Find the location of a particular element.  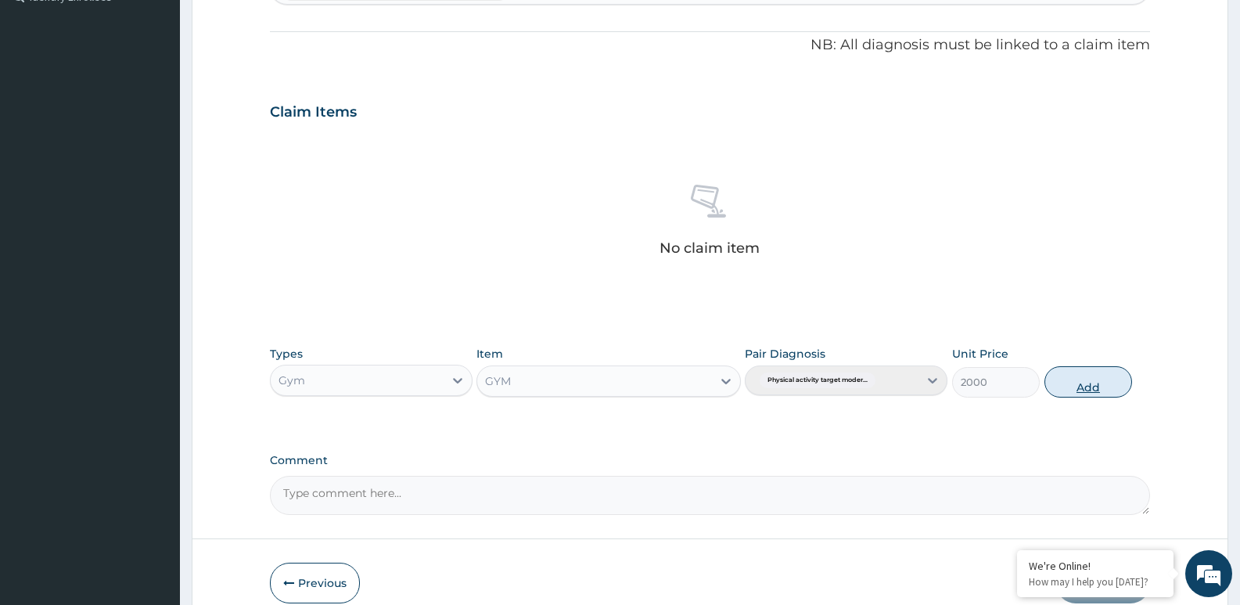

div: Minimize live chat window is located at coordinates (275, 27).